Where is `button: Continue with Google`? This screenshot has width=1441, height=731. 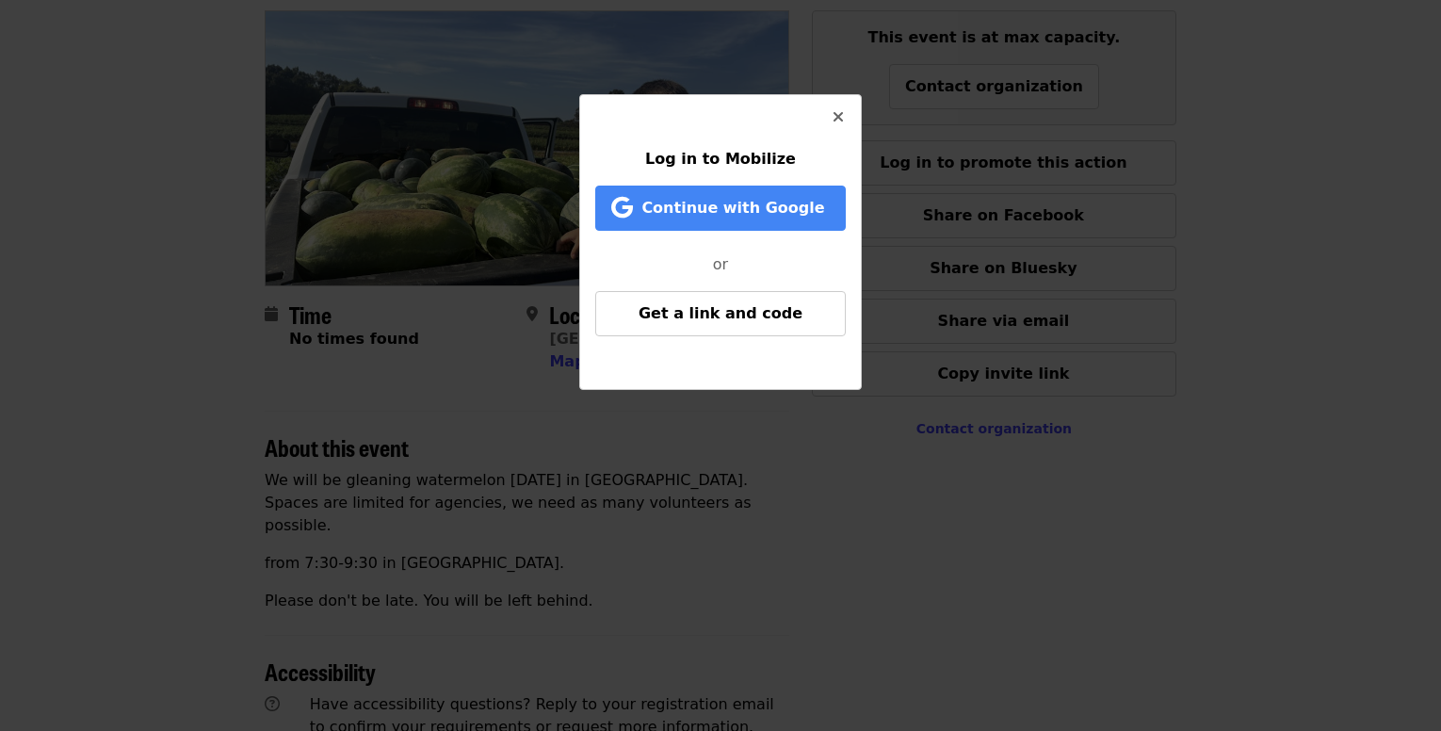
button: Continue with Google is located at coordinates (720, 208).